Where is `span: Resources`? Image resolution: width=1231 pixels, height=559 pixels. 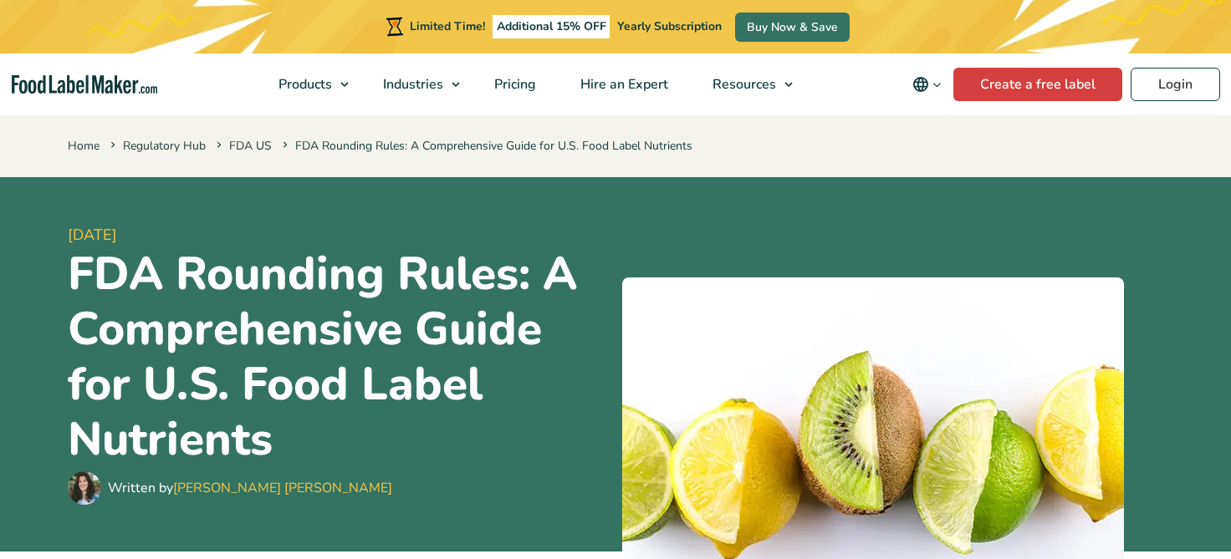 span: Resources is located at coordinates (743, 84).